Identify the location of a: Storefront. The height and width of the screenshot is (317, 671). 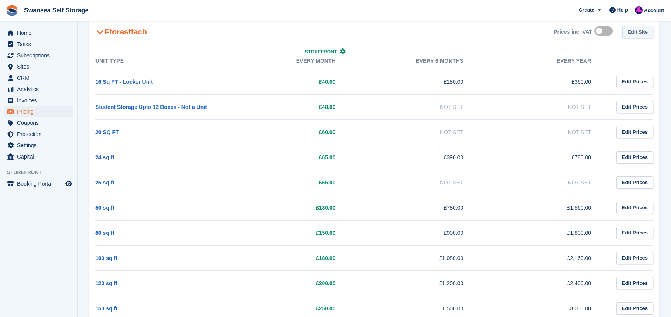
(325, 52).